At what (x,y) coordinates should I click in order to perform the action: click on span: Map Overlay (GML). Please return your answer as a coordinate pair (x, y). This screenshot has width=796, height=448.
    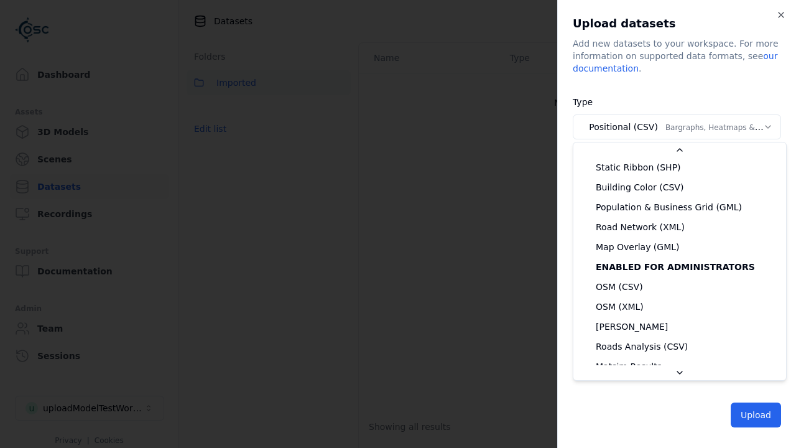
    Looking at the image, I should click on (637, 247).